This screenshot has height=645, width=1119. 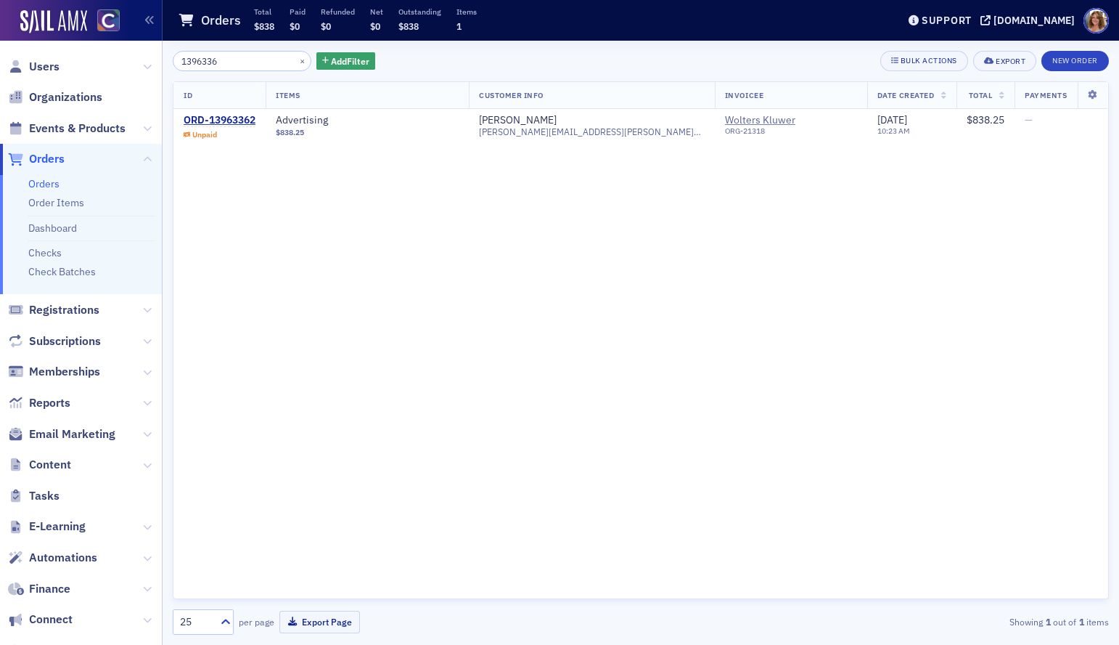 What do you see at coordinates (1075, 60) in the screenshot?
I see `a: New Order` at bounding box center [1075, 60].